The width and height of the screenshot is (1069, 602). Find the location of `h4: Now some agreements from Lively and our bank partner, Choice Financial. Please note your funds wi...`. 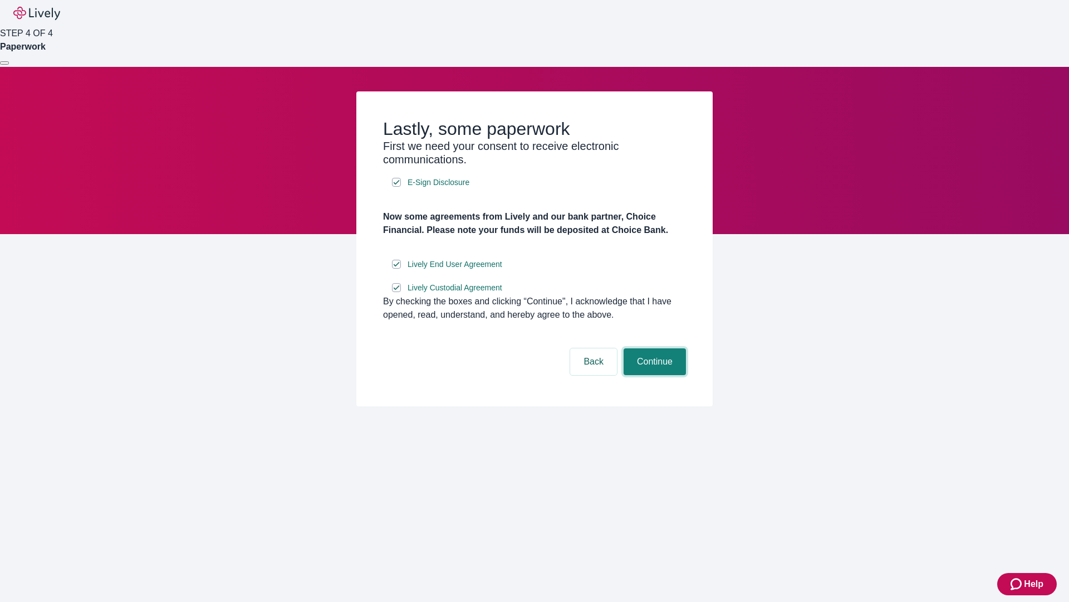

h4: Now some agreements from Lively and our bank partner, Choice Financial. Please note your funds wi... is located at coordinates (535, 223).